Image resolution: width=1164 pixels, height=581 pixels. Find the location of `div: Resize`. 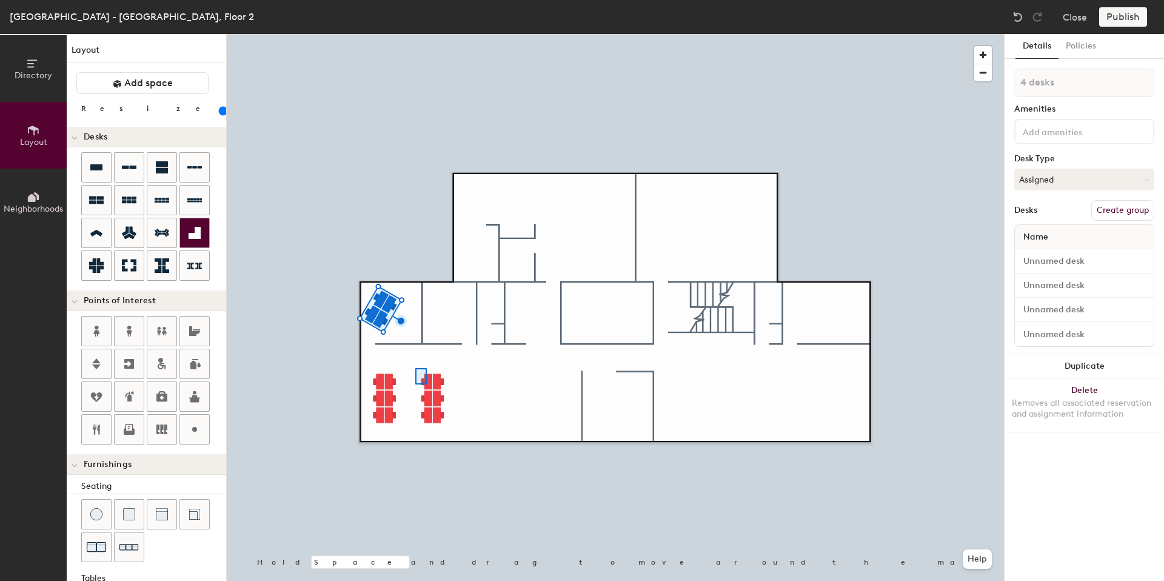

div: Resize is located at coordinates (148, 109).